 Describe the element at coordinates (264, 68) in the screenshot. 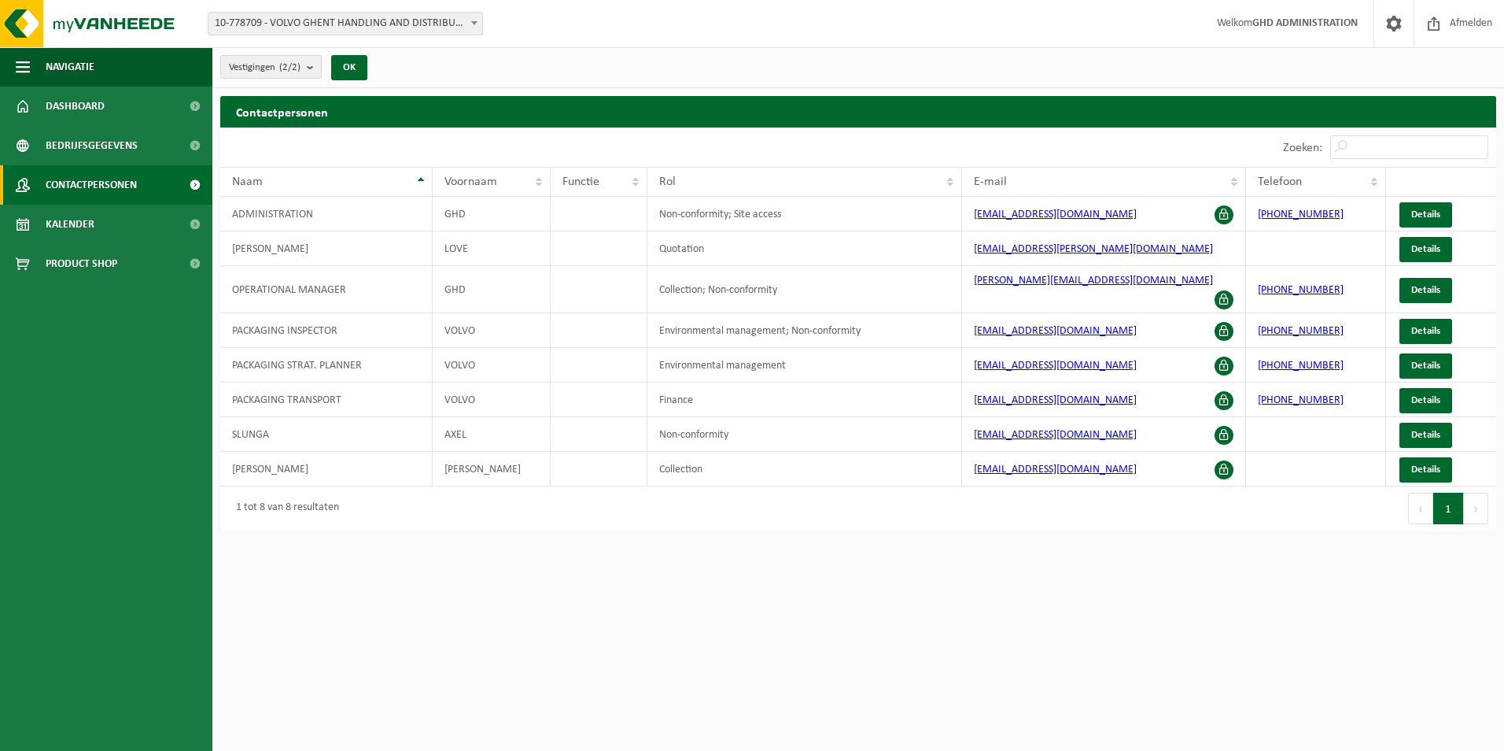

I see `span: Vestigingen` at that location.